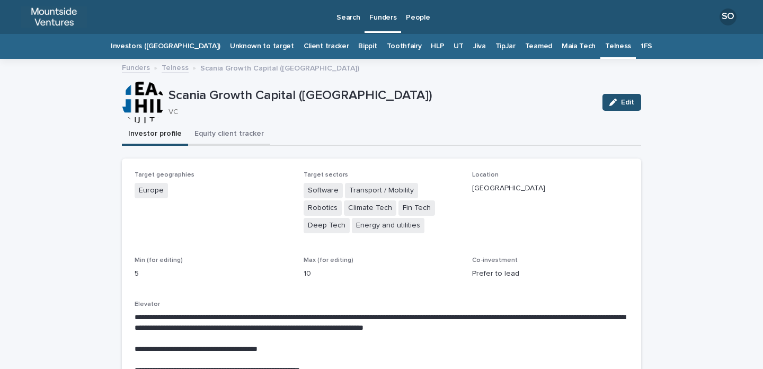  I want to click on span: Edit, so click(627, 102).